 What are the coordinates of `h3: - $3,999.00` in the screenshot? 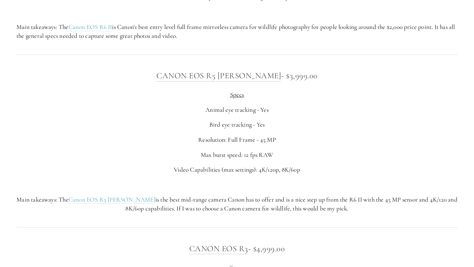 It's located at (237, 76).